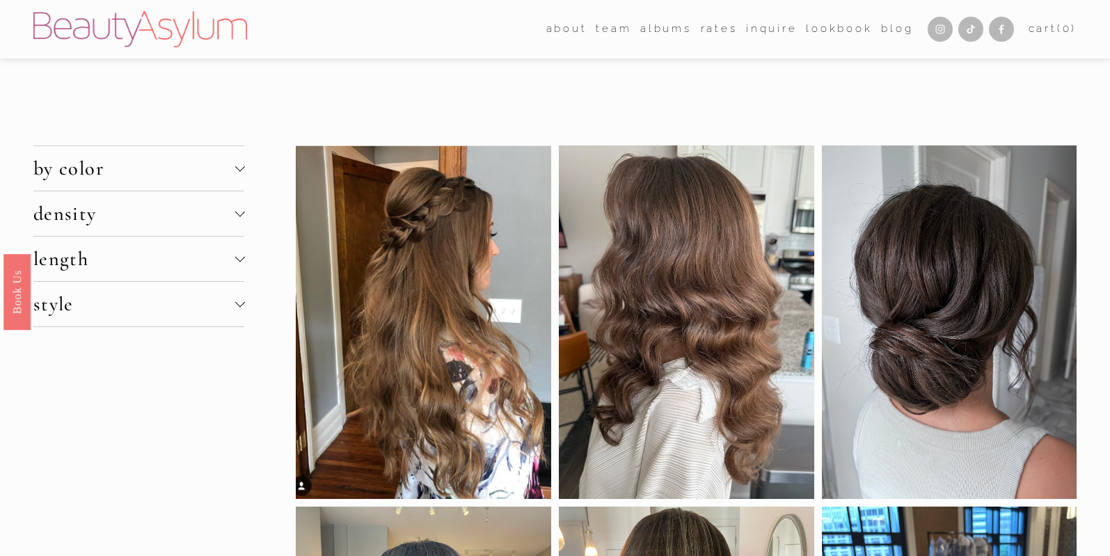 This screenshot has width=1110, height=556. Describe the element at coordinates (139, 214) in the screenshot. I see `button: density` at that location.